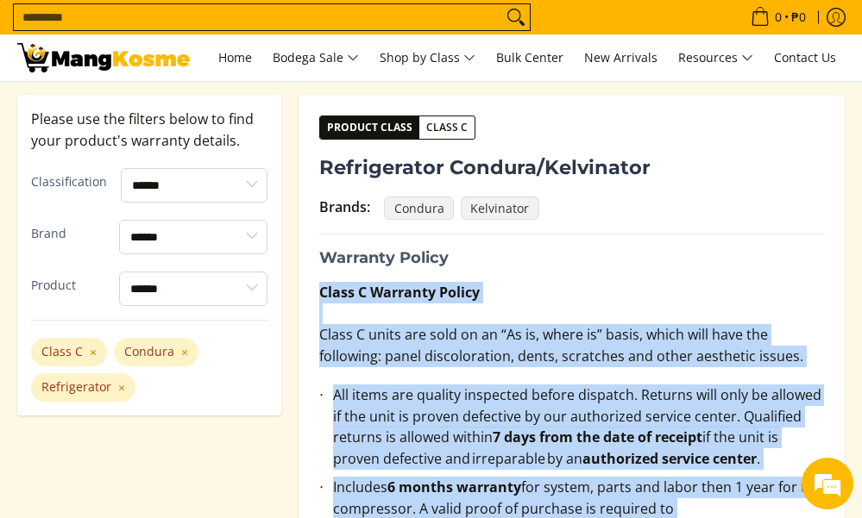  I want to click on label: Classification, so click(69, 182).